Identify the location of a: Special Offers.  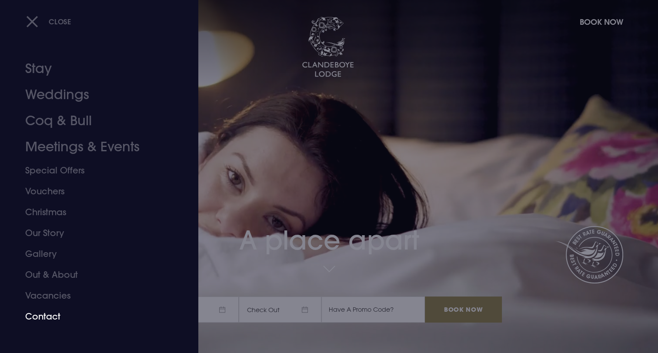
(94, 170).